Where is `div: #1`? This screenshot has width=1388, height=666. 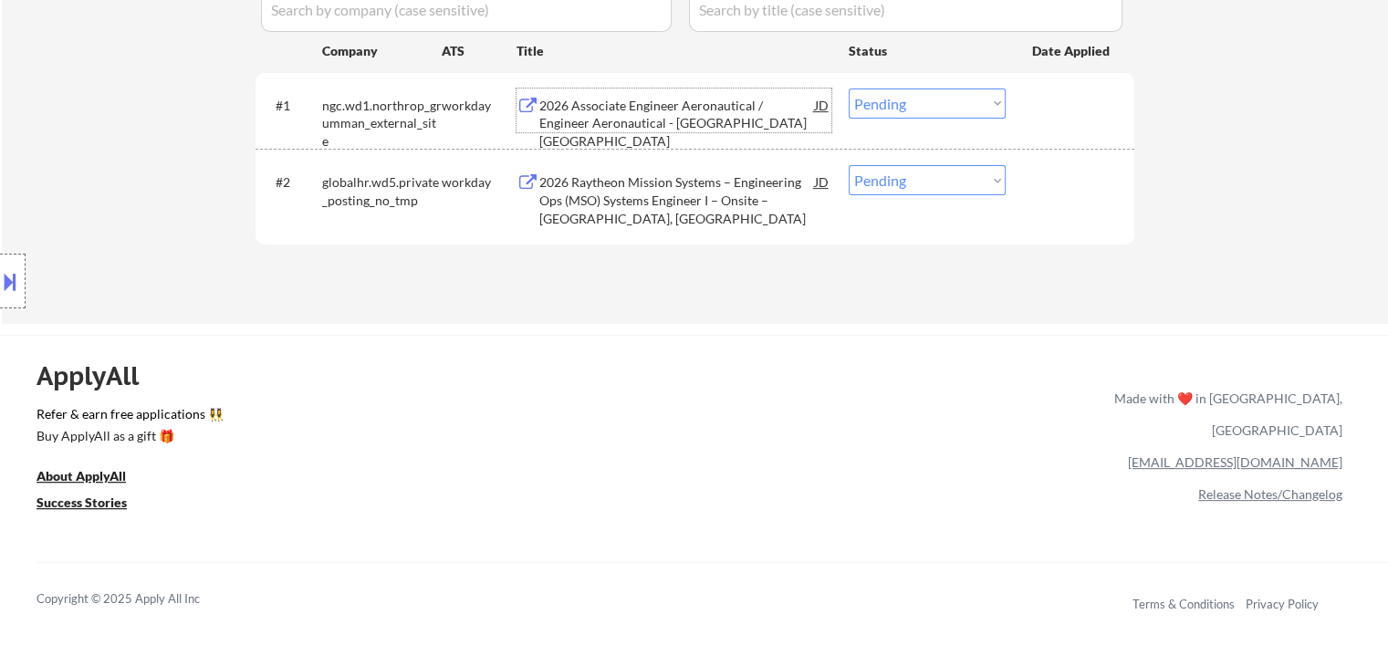
div: #1 is located at coordinates (291, 106).